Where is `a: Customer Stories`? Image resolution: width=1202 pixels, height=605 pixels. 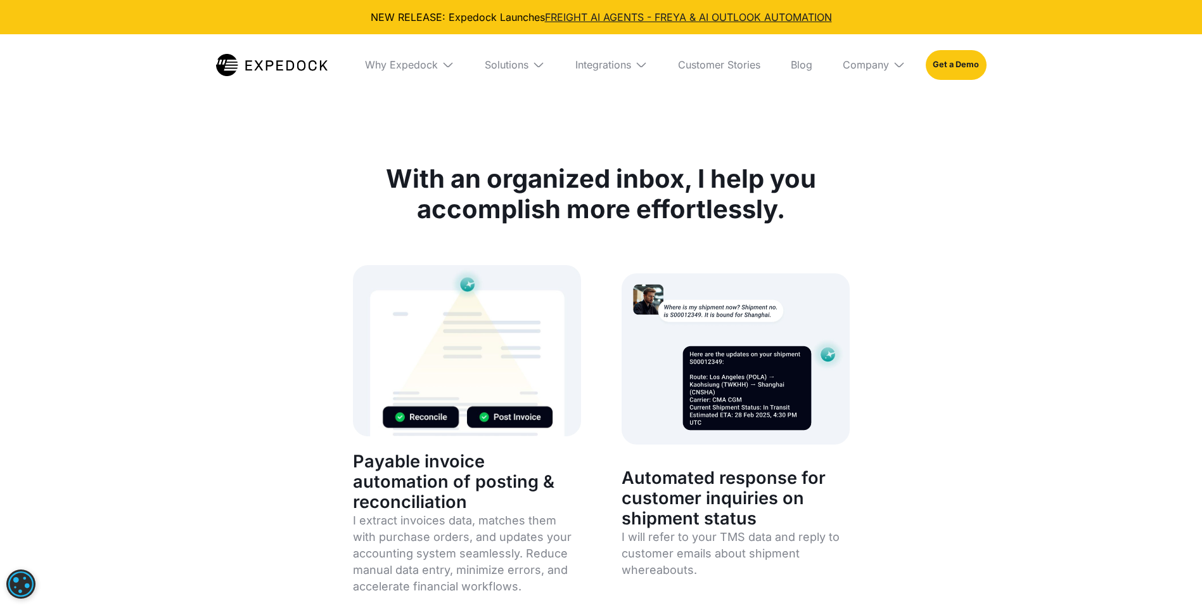
a: Customer Stories is located at coordinates (719, 65).